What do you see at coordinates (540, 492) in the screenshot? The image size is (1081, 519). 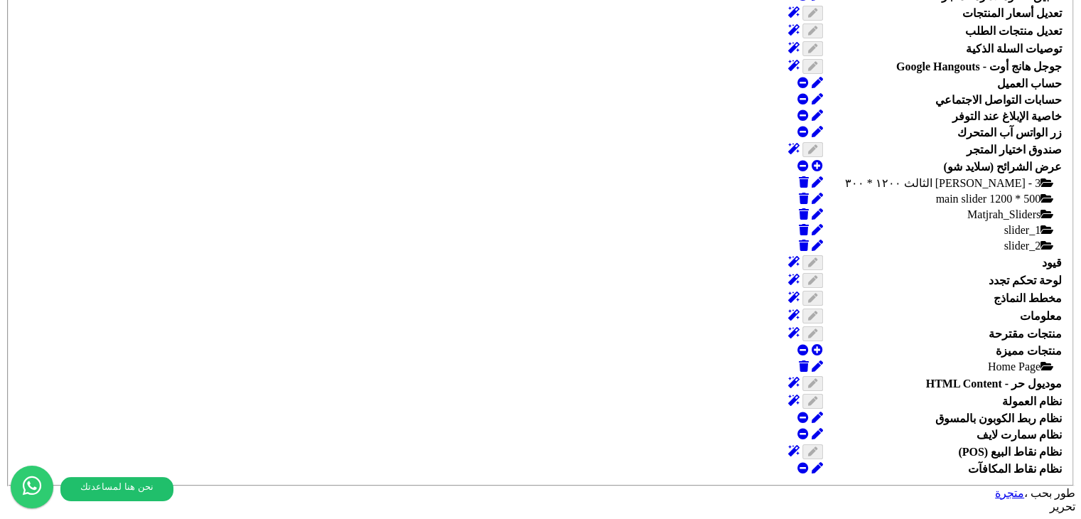 I see `footer: طور بحب ،` at bounding box center [540, 492].